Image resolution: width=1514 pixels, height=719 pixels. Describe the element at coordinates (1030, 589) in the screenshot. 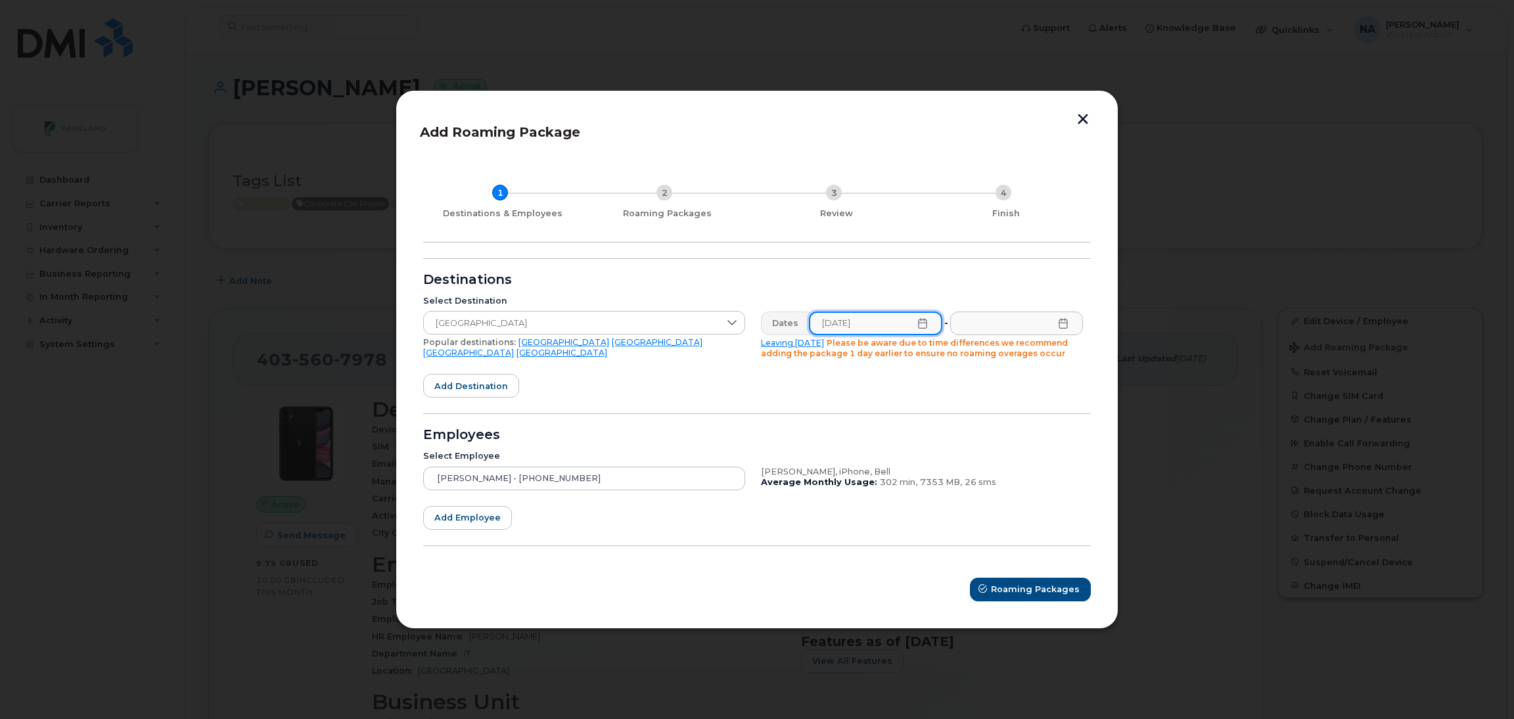

I see `button: Roaming Packages` at that location.